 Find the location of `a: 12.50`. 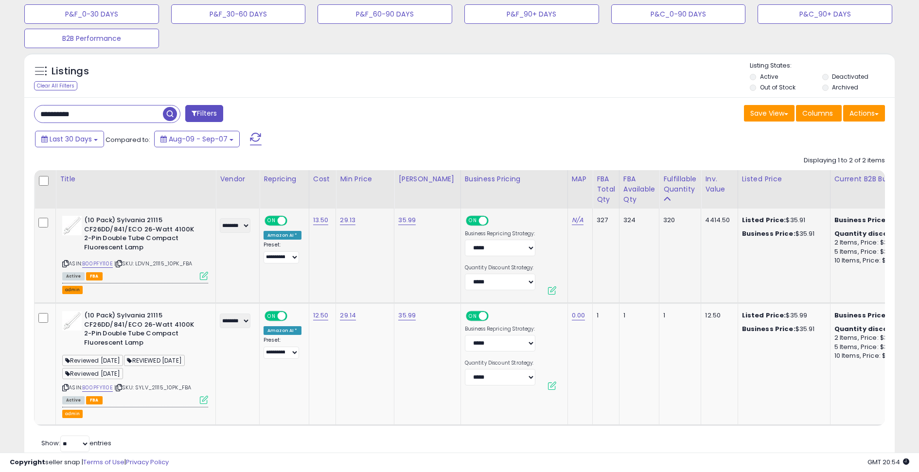

a: 12.50 is located at coordinates (321, 315).